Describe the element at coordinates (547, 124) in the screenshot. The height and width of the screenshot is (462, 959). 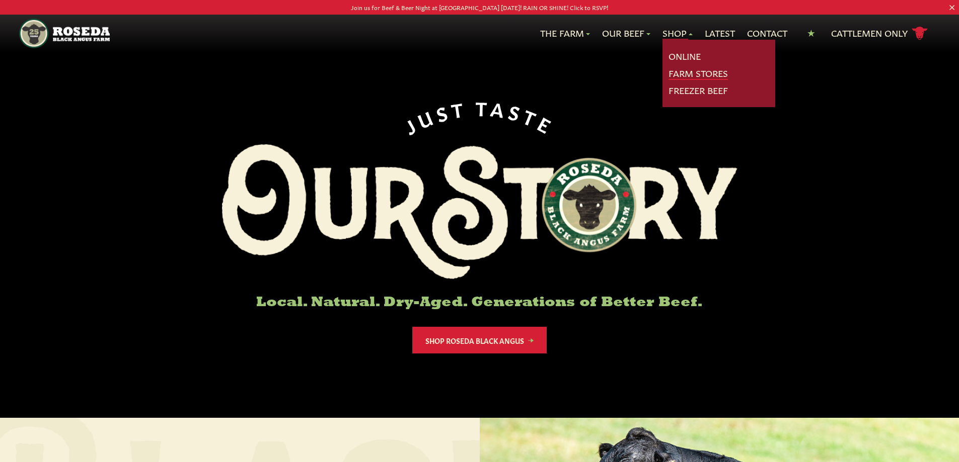
I see `span: E` at that location.